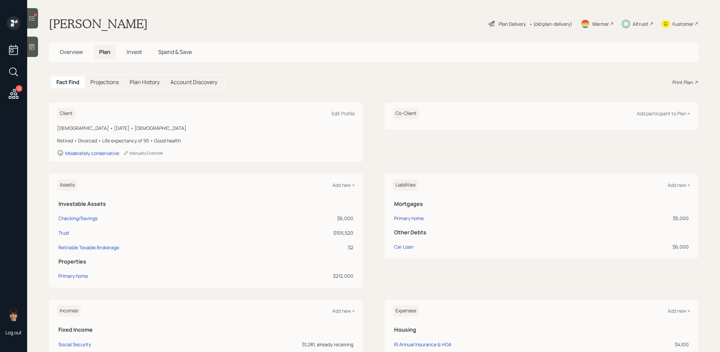  What do you see at coordinates (134, 52) in the screenshot?
I see `span: Invest` at bounding box center [134, 52].